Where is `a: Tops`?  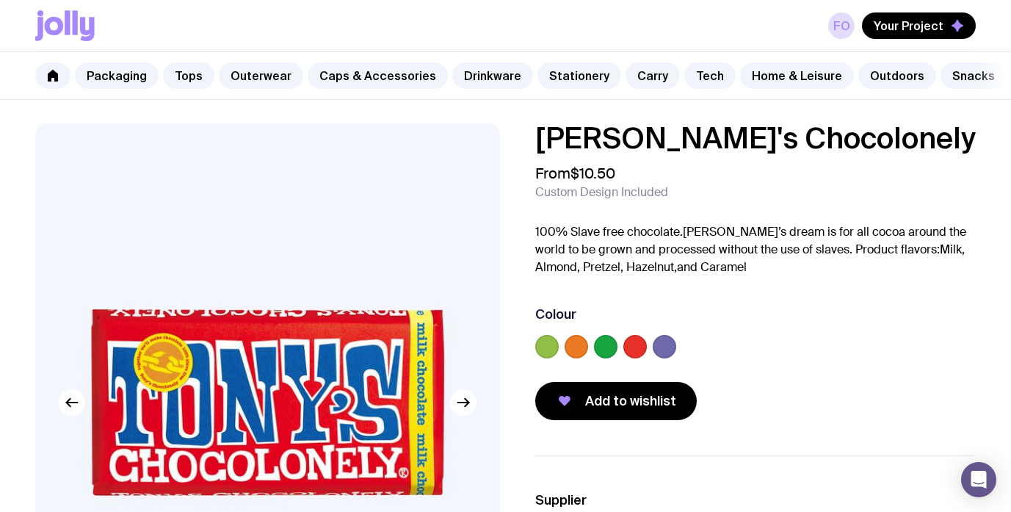
a: Tops is located at coordinates (189, 76).